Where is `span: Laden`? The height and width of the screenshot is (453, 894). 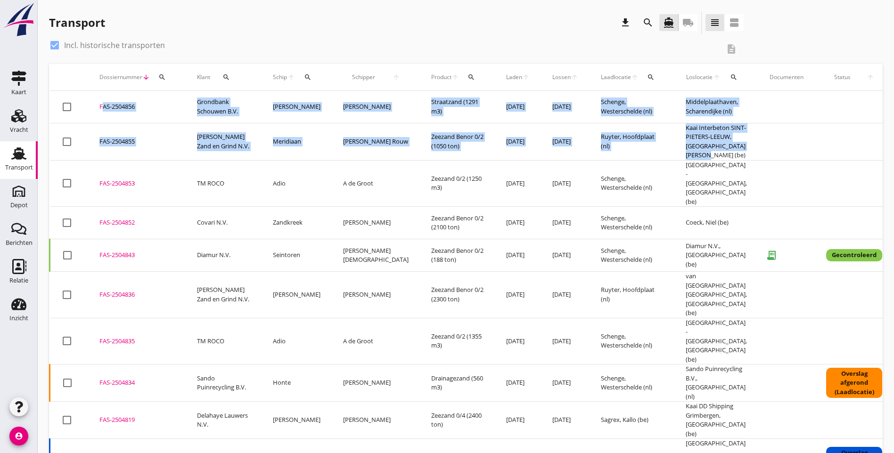 span: Laden is located at coordinates (514, 77).